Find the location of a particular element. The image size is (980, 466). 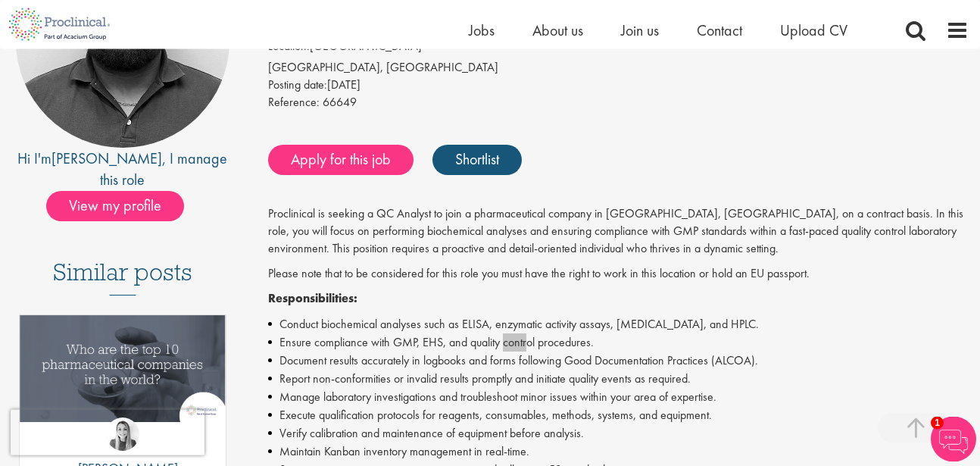

span: Posting date: is located at coordinates (298, 84).